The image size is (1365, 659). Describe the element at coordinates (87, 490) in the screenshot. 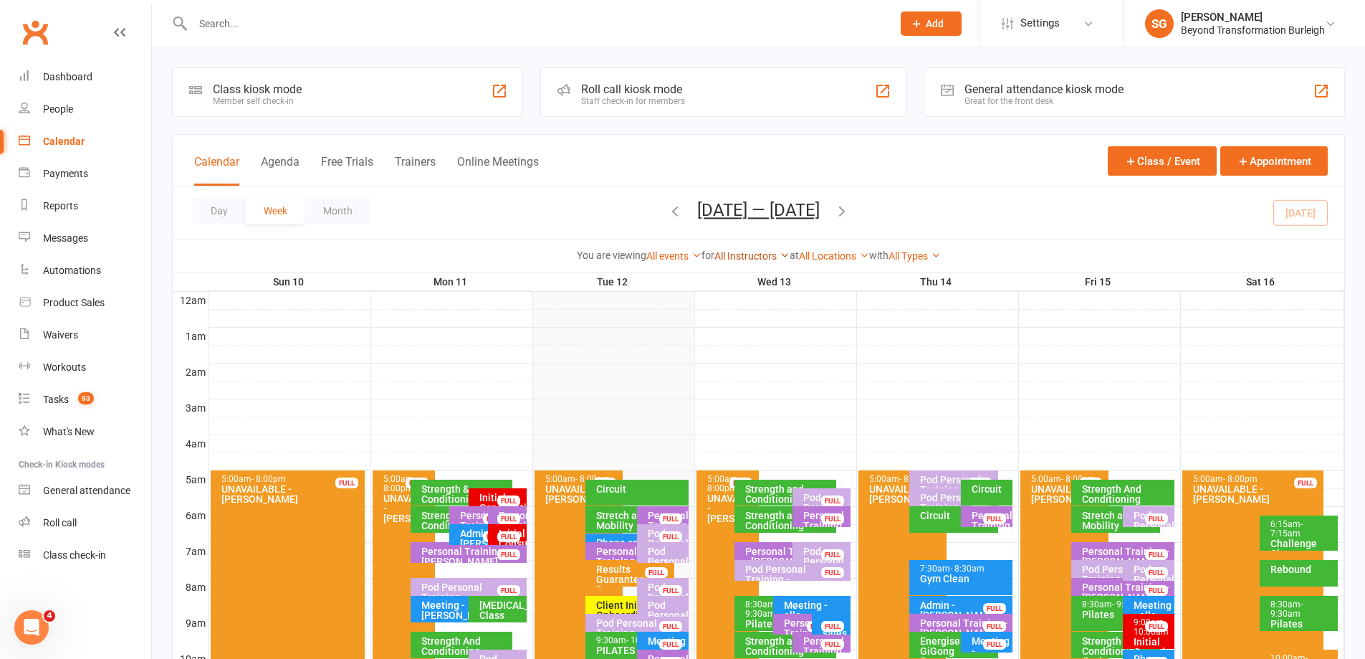

I see `div: General attendance` at that location.